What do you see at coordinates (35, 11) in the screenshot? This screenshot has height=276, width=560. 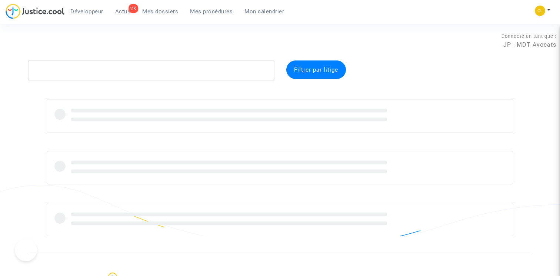 I see `img: jc-logo.svg` at bounding box center [35, 11].